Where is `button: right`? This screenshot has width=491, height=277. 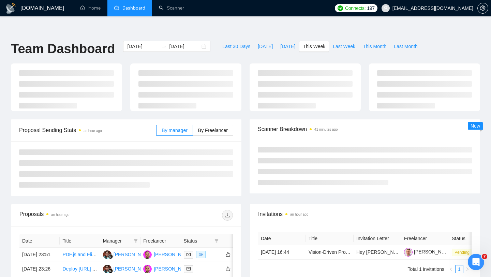 button: right is located at coordinates (467, 269).